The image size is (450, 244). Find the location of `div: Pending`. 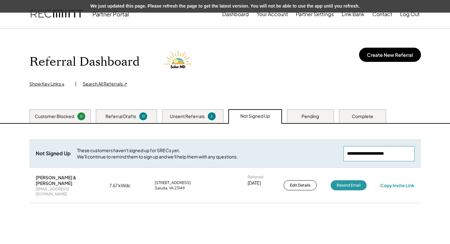

div: Pending is located at coordinates (310, 116).